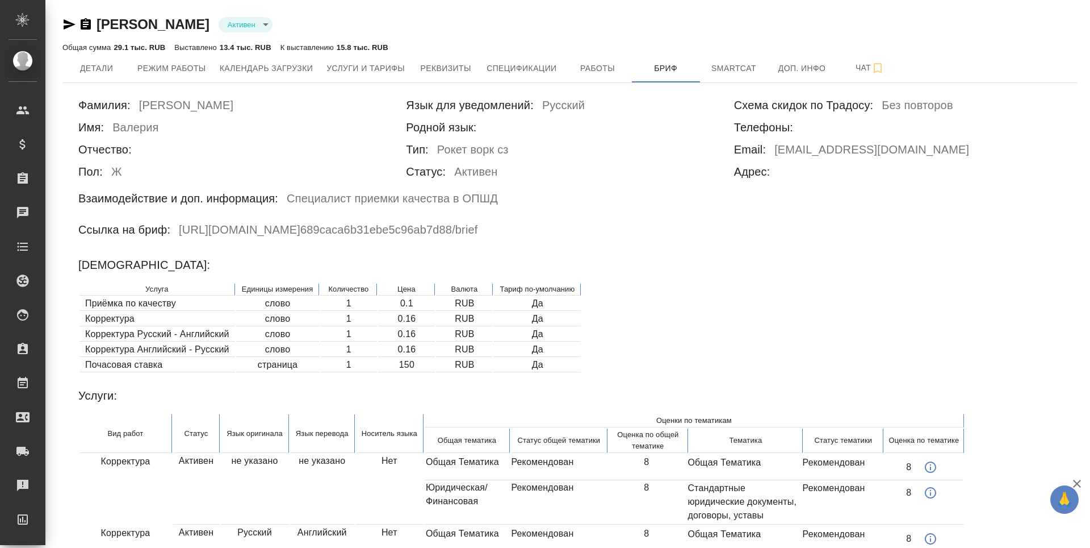 Image resolution: width=1090 pixels, height=548 pixels. What do you see at coordinates (666, 68) in the screenshot?
I see `span: Бриф` at bounding box center [666, 68].